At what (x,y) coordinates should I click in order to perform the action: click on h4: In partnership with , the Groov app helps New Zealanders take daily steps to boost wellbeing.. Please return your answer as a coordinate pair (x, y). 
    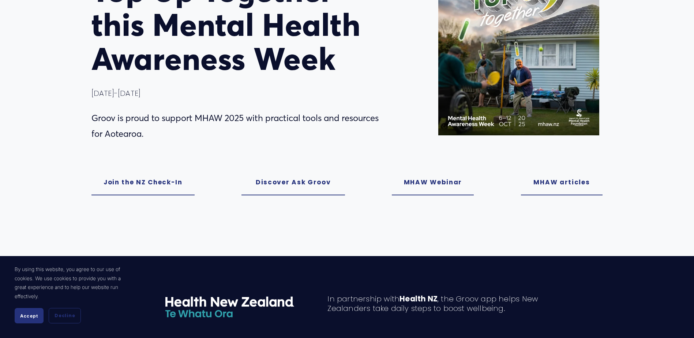
    Looking at the image, I should click on (433, 304).